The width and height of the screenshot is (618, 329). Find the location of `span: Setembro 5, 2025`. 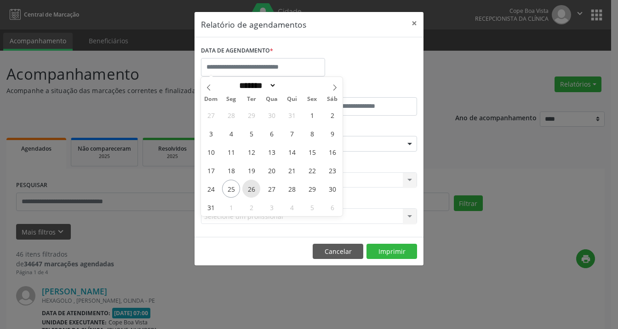

span: Setembro 5, 2025 is located at coordinates (312, 207).